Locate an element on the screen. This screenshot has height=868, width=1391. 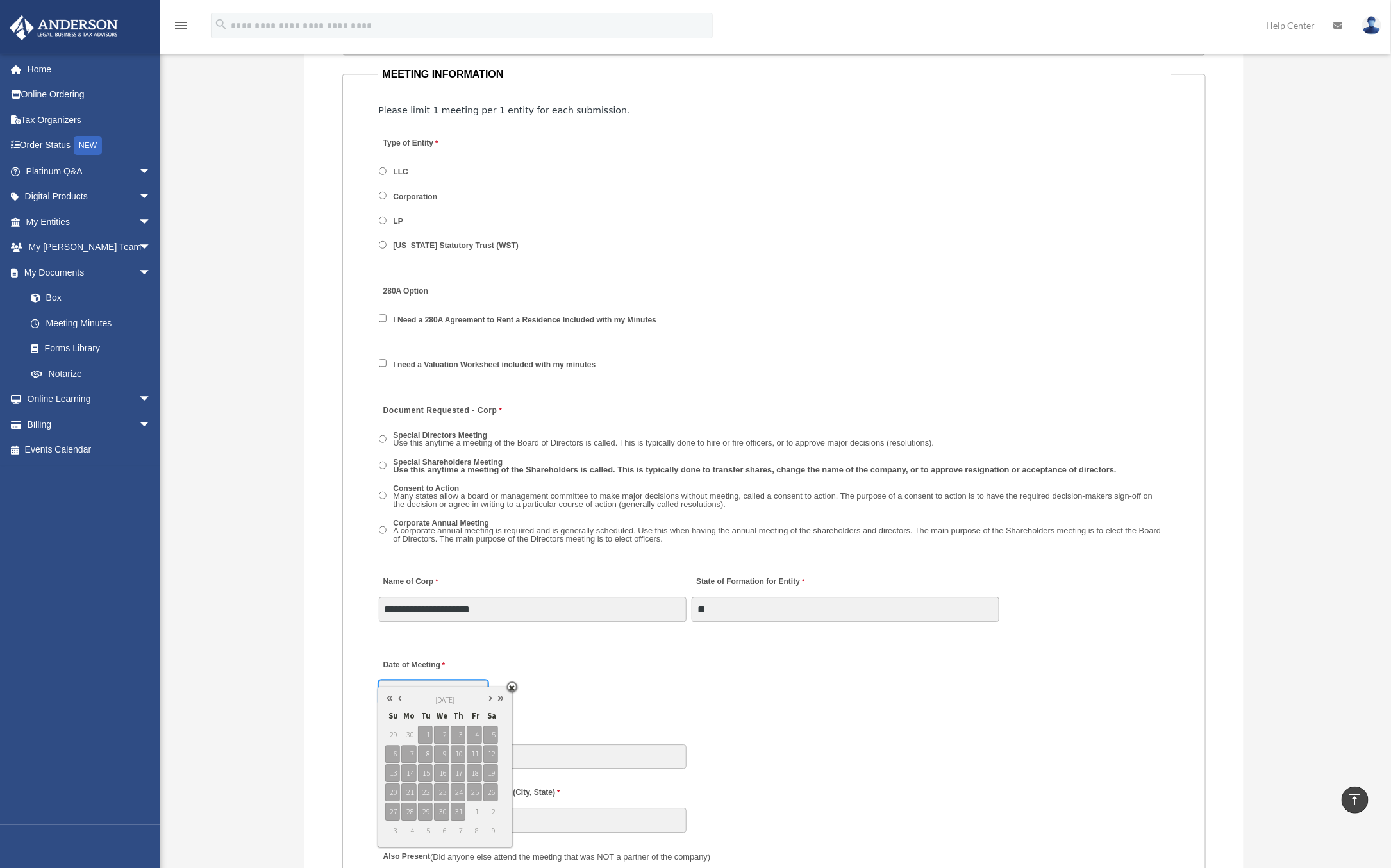
span: 25 is located at coordinates (474, 792).